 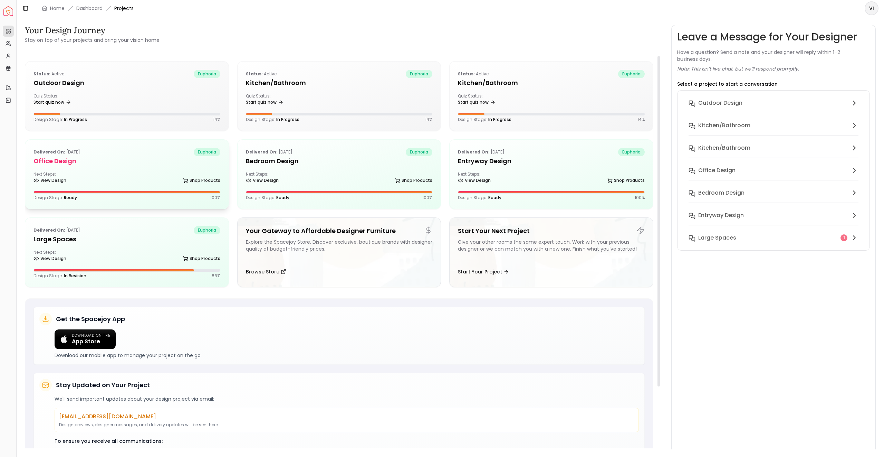 What do you see at coordinates (774, 219) in the screenshot?
I see `button: entryway design` at bounding box center [774, 219].